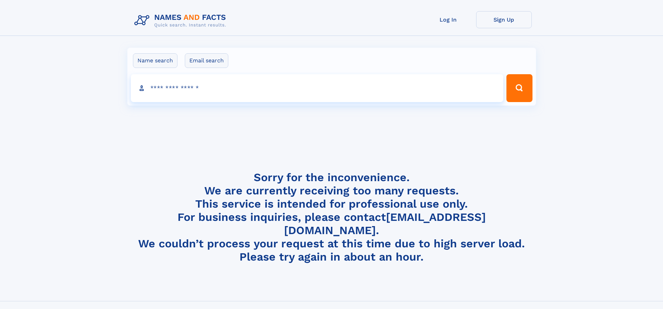 This screenshot has width=663, height=309. Describe the element at coordinates (504, 20) in the screenshot. I see `a: Sign Up` at that location.